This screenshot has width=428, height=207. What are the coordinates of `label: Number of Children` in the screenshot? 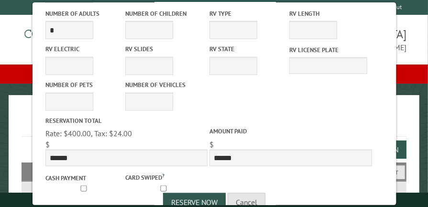 It's located at (163, 13).